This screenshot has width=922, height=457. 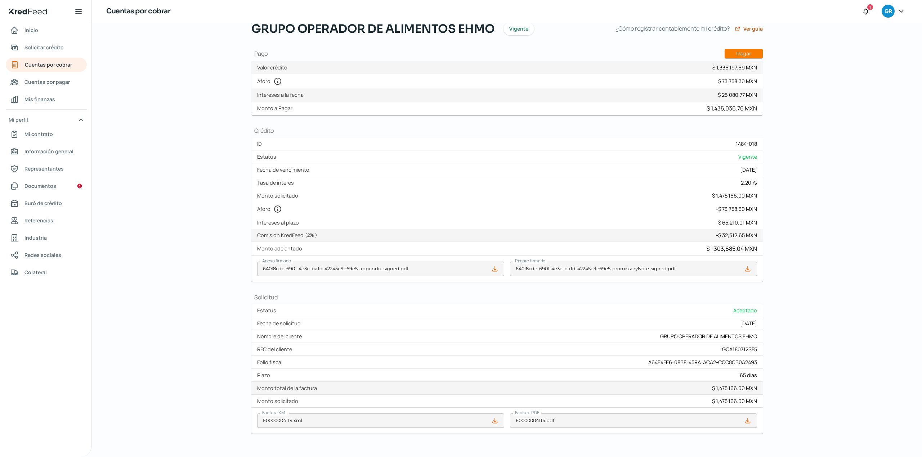 What do you see at coordinates (46, 238) in the screenshot?
I see `a: Industria` at bounding box center [46, 238].